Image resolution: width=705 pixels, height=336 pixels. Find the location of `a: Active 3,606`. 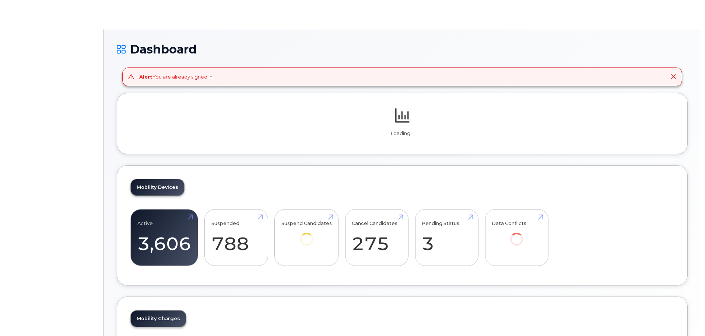

a: Active 3,606 is located at coordinates (164, 237).